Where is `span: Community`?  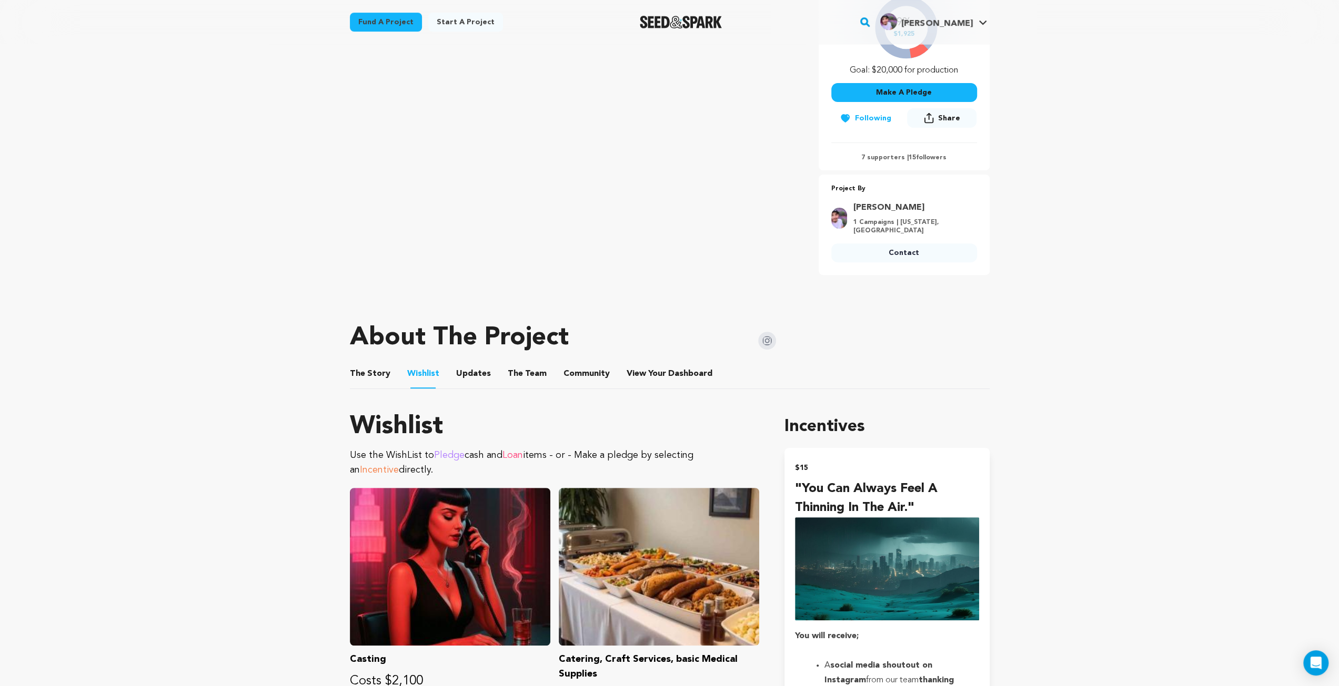
span: Community is located at coordinates (587, 374).